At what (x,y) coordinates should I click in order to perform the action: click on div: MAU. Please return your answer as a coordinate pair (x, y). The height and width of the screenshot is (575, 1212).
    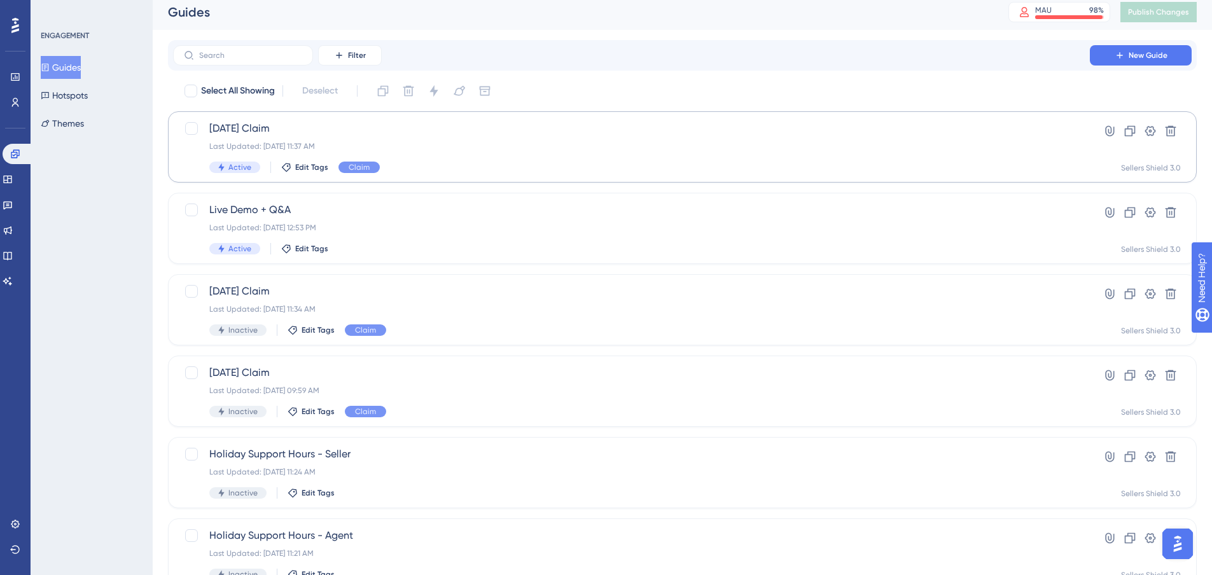
    Looking at the image, I should click on (1043, 10).